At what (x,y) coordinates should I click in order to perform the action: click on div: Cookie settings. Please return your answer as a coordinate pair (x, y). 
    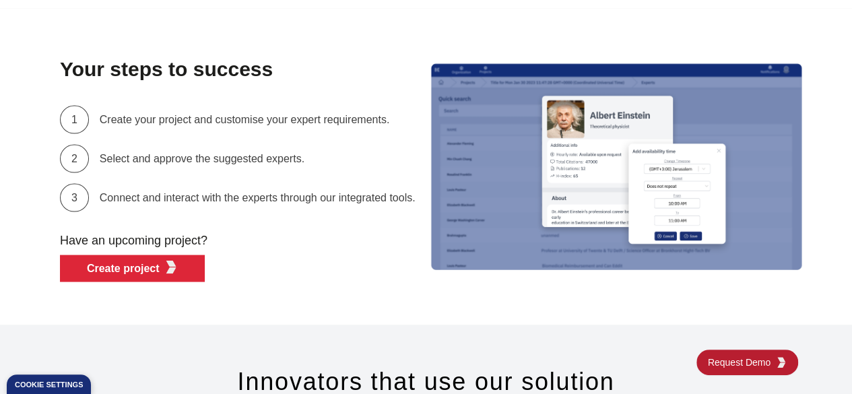
    Looking at the image, I should click on (49, 385).